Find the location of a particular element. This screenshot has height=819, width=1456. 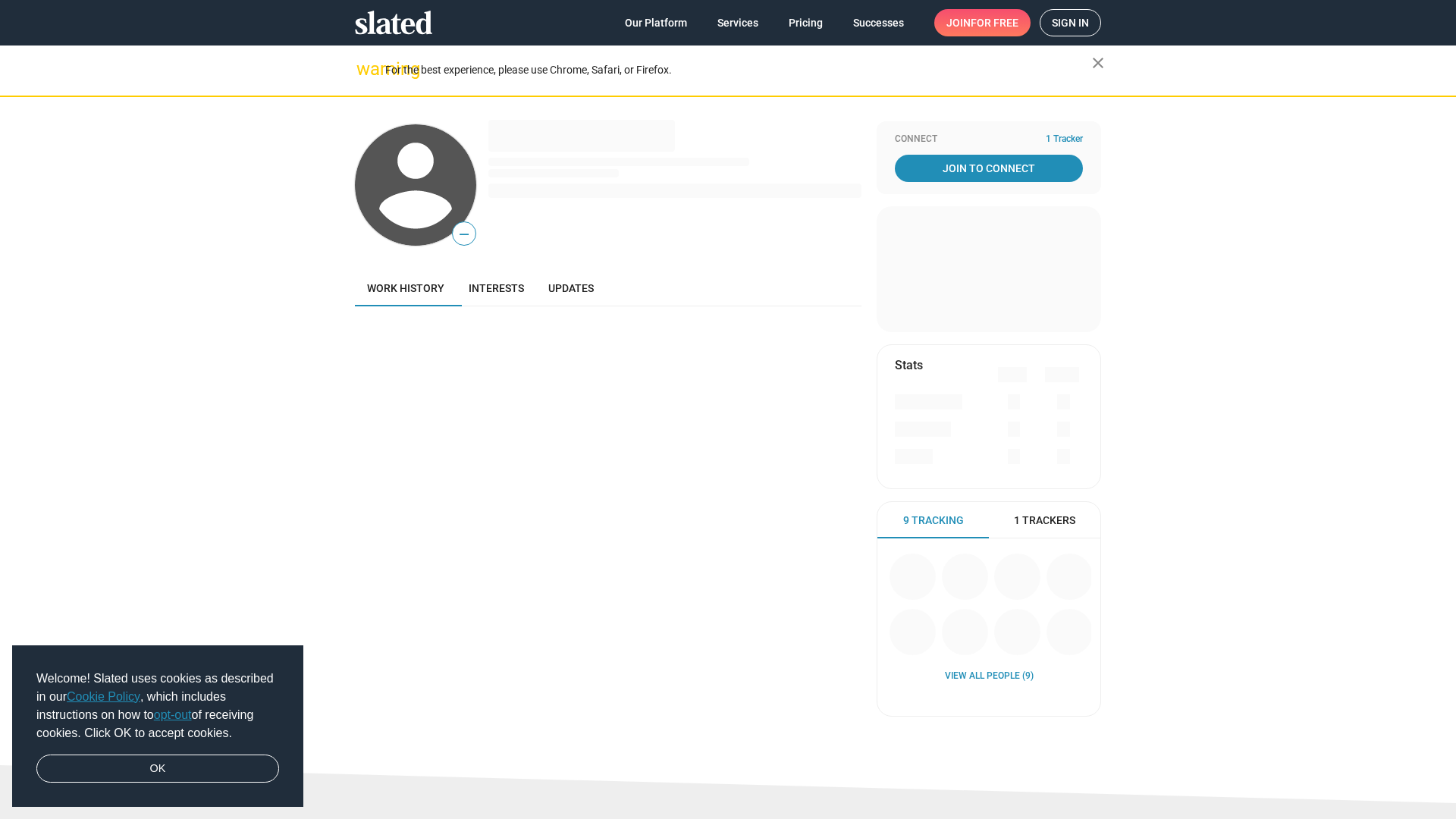

a: Interests is located at coordinates (496, 288).